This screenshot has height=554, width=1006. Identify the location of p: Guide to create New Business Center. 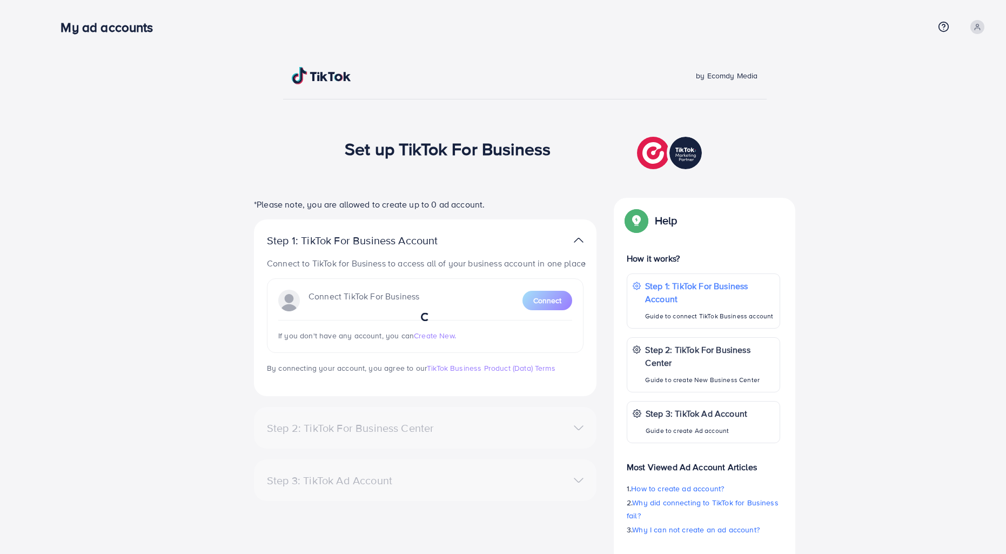
(709, 380).